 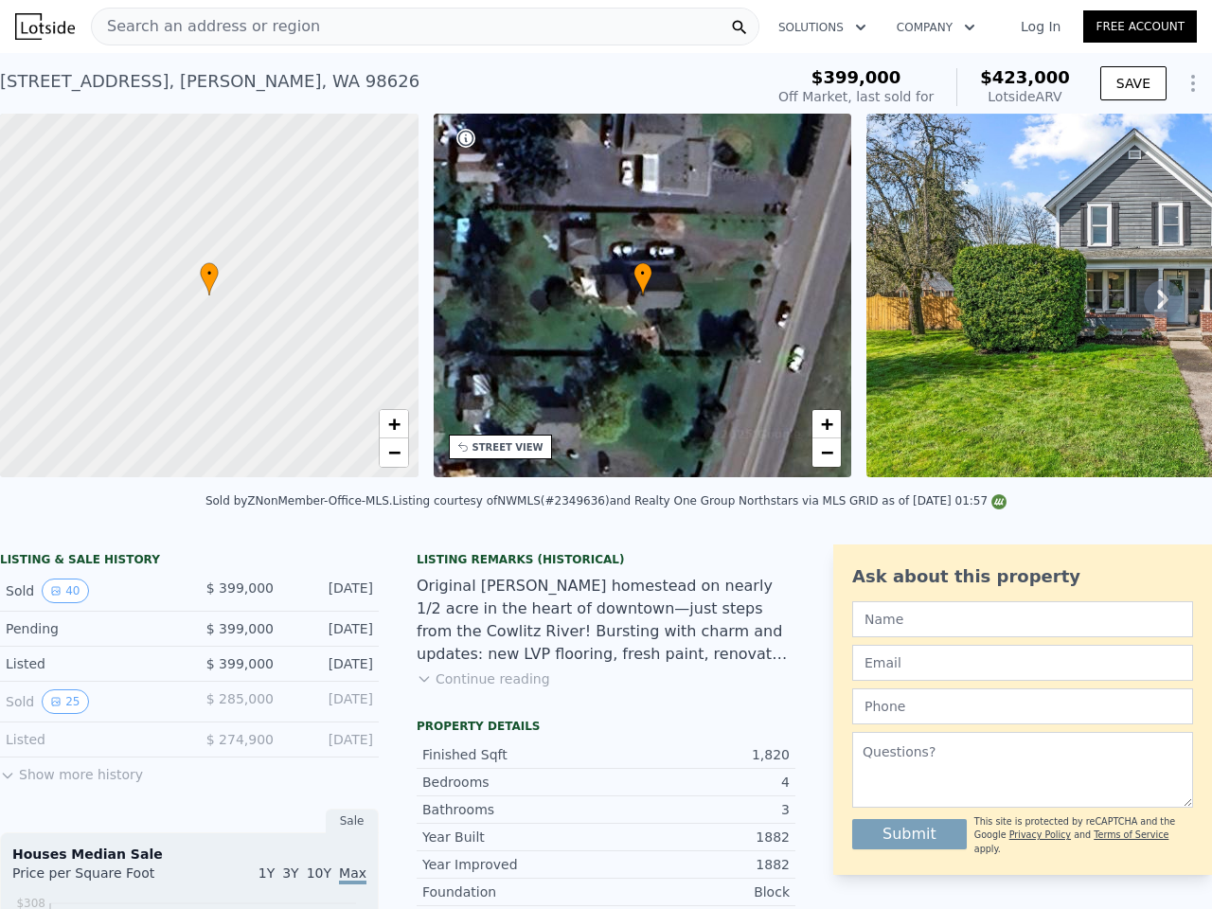 What do you see at coordinates (698, 782) in the screenshot?
I see `div: 4` at bounding box center [698, 782].